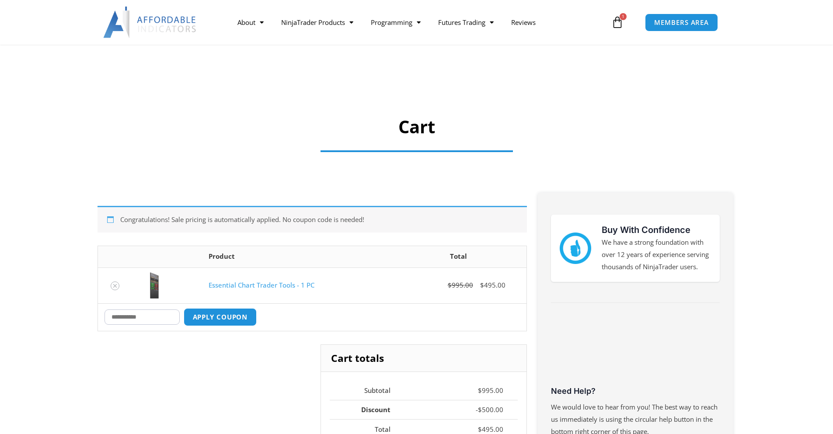 This screenshot has width=833, height=434. I want to click on span: MEMBERS AREA, so click(681, 22).